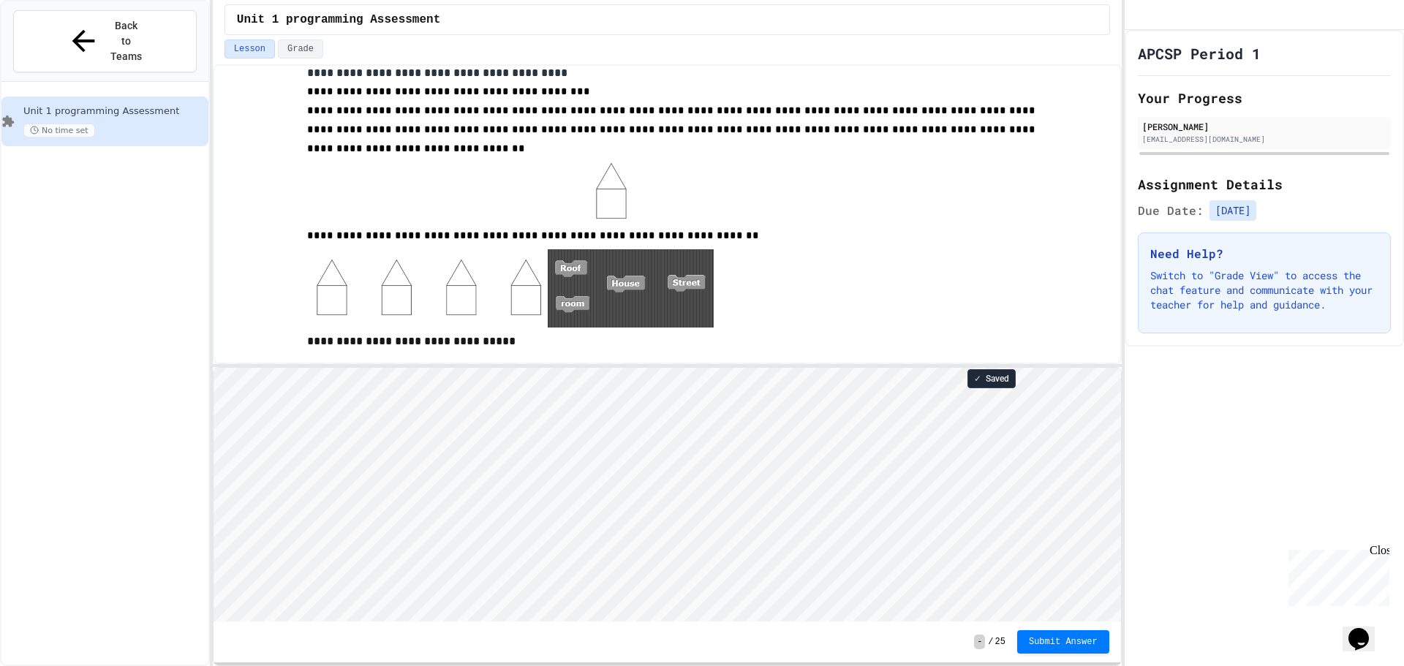  Describe the element at coordinates (1264, 254) in the screenshot. I see `h3: Need Help?` at that location.